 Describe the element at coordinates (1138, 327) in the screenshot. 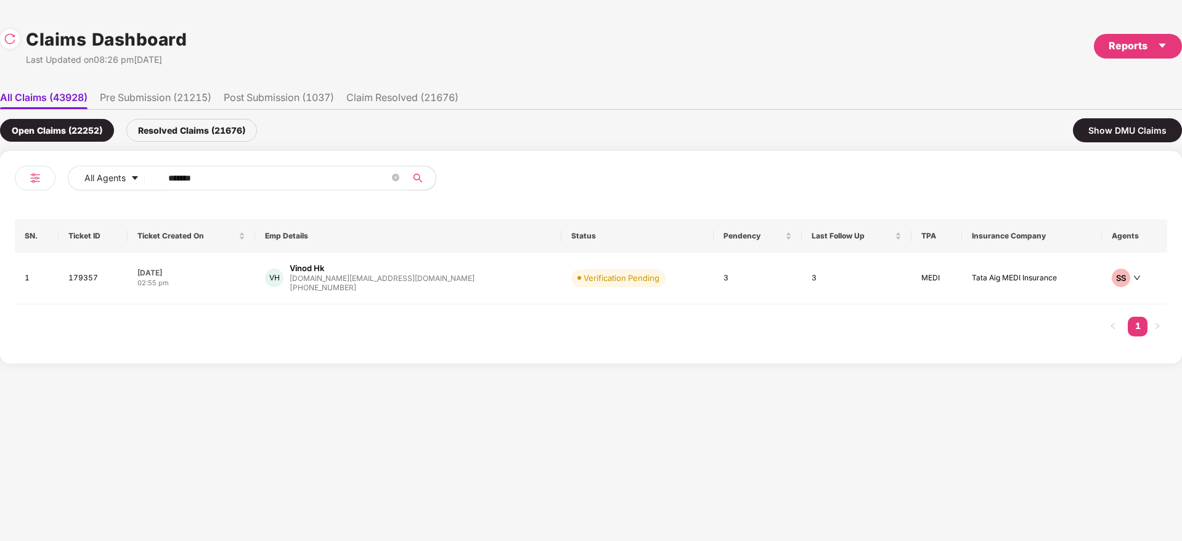

I see `li: 1` at that location.